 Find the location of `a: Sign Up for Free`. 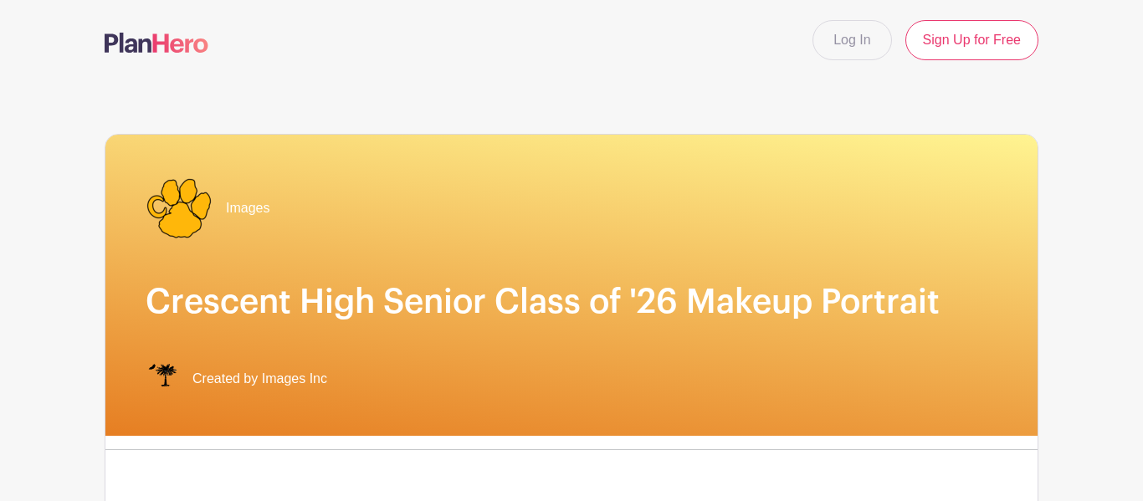

a: Sign Up for Free is located at coordinates (972, 40).